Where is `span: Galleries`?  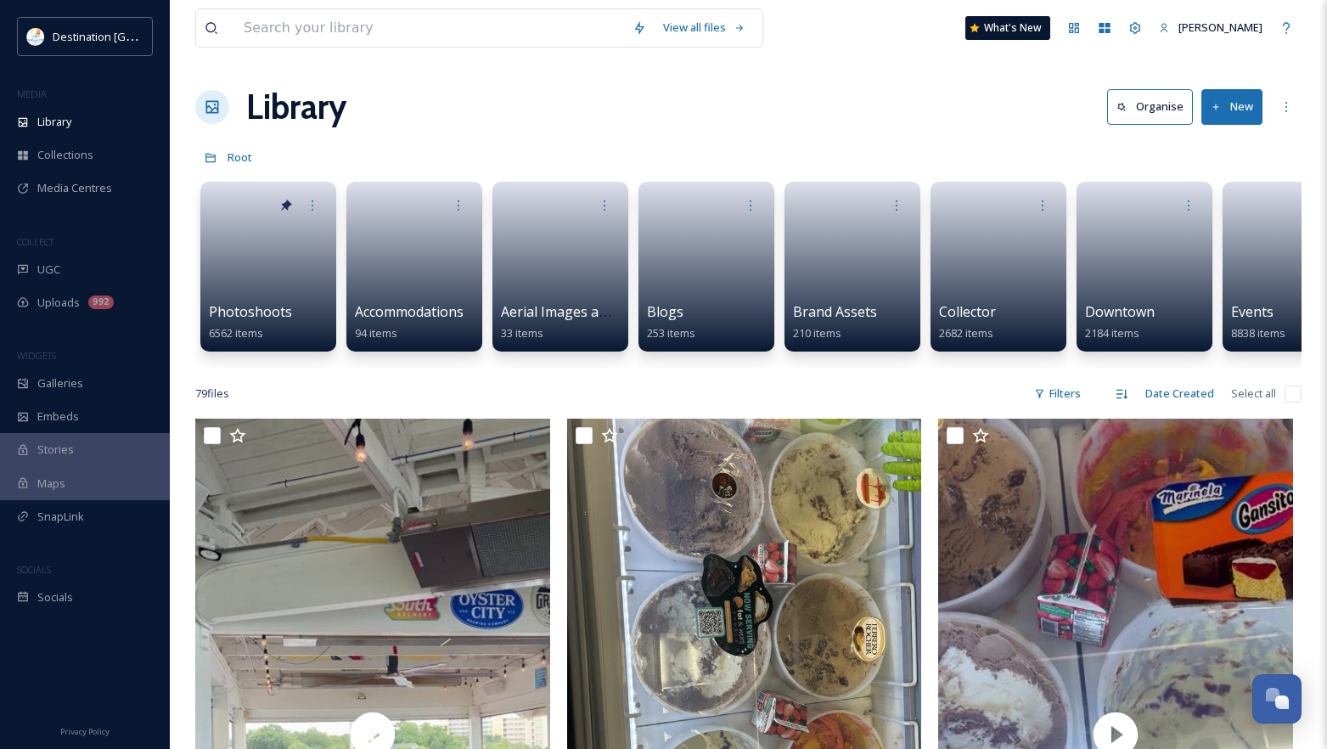 span: Galleries is located at coordinates (60, 383).